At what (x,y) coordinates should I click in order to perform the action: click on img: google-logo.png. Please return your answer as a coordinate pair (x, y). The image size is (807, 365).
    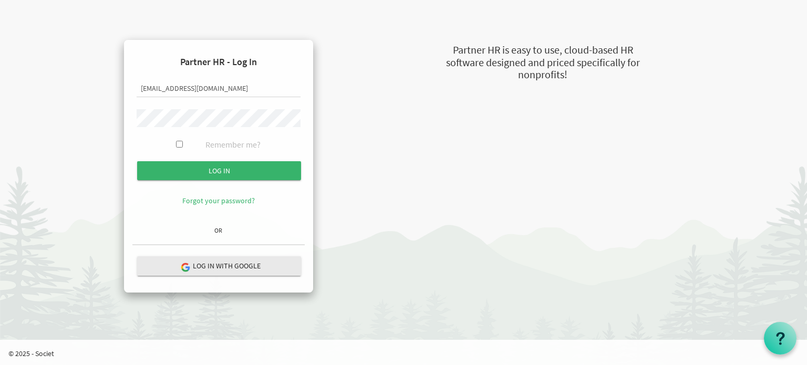
    Looking at the image, I should click on (185, 267).